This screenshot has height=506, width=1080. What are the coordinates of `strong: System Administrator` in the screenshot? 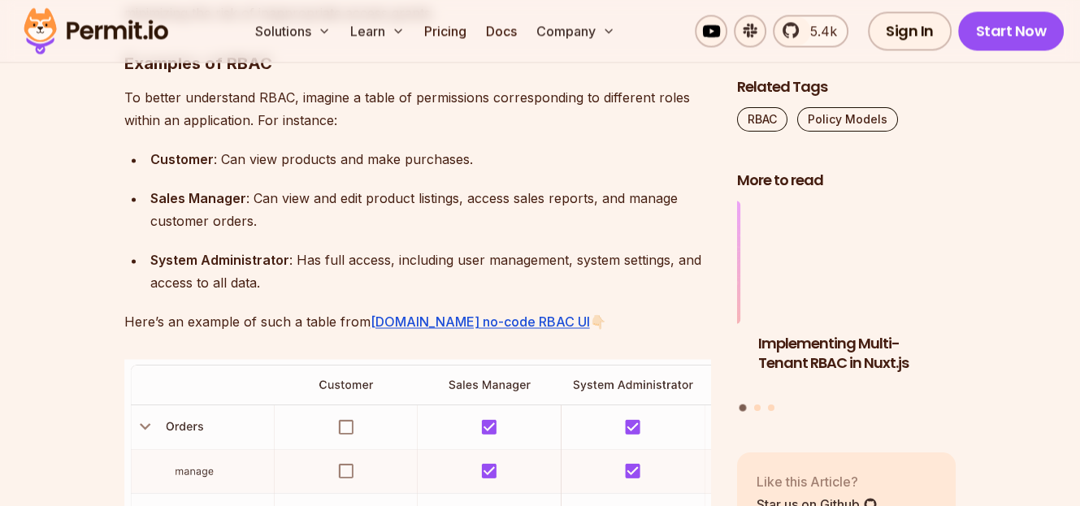 It's located at (219, 260).